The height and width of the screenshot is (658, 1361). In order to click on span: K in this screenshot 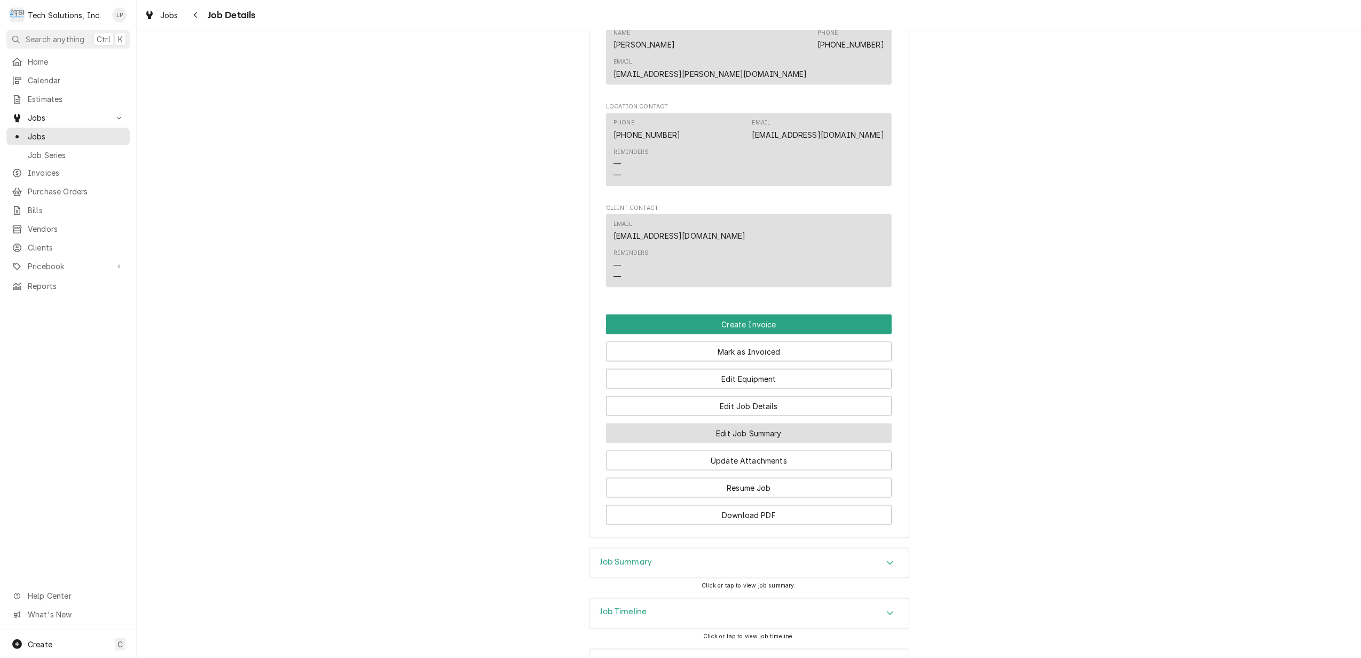, I will do `click(120, 39)`.